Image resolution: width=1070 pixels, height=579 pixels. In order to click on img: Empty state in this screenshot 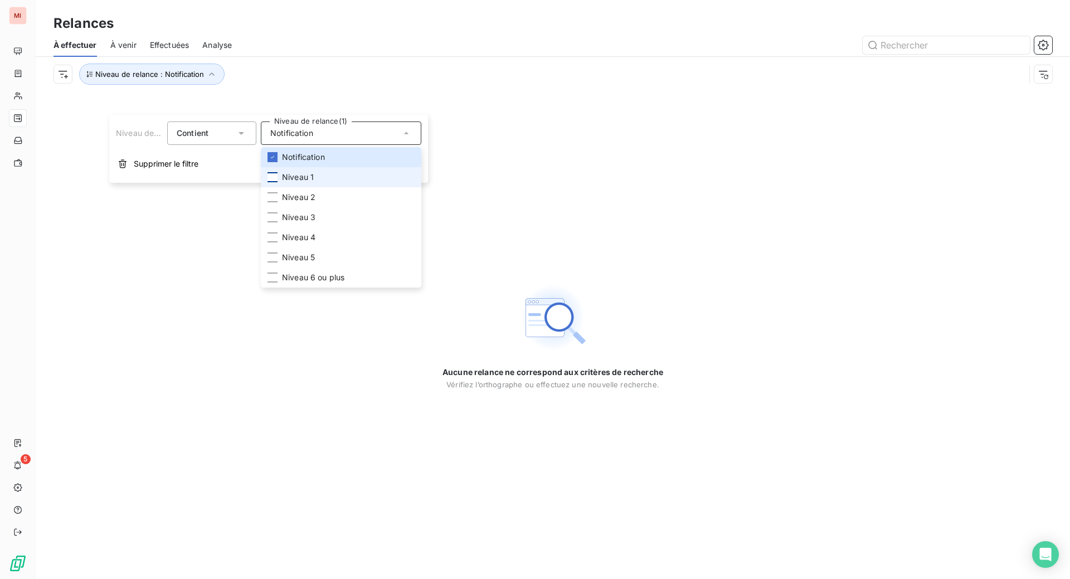, I will do `click(553, 318)`.